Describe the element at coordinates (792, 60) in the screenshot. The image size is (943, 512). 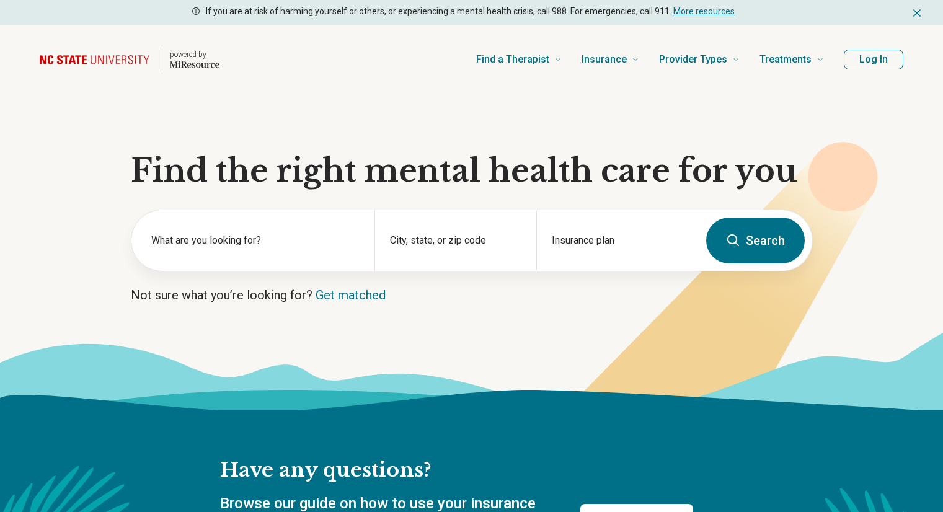
I see `a: Treatments` at that location.